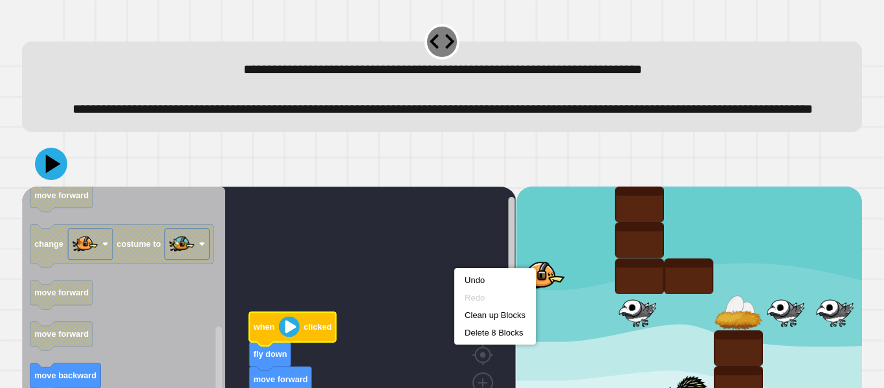 The image size is (884, 388). What do you see at coordinates (264, 326) in the screenshot?
I see `text: when` at bounding box center [264, 326].